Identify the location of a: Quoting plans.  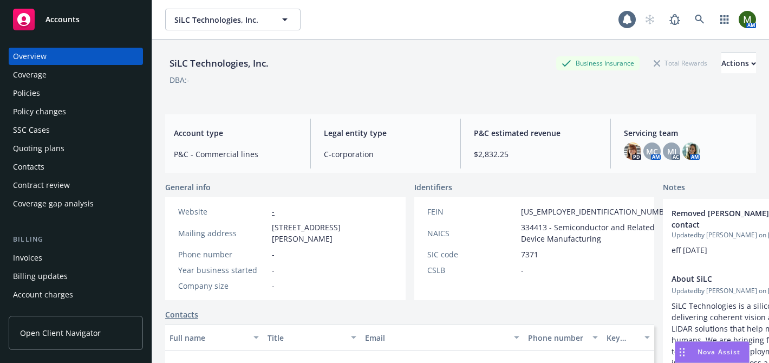
(76, 148).